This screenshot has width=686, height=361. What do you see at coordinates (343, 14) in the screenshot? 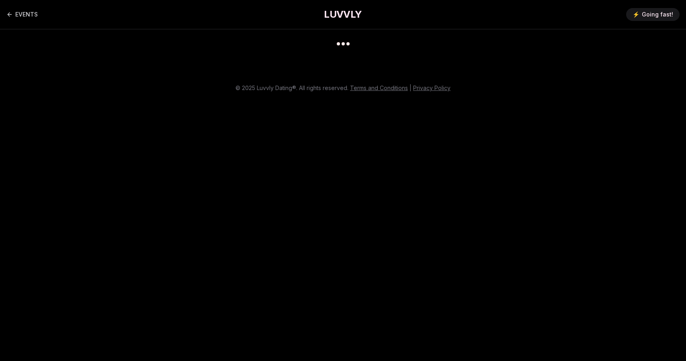
I see `h1: LUVVLY` at bounding box center [343, 14].